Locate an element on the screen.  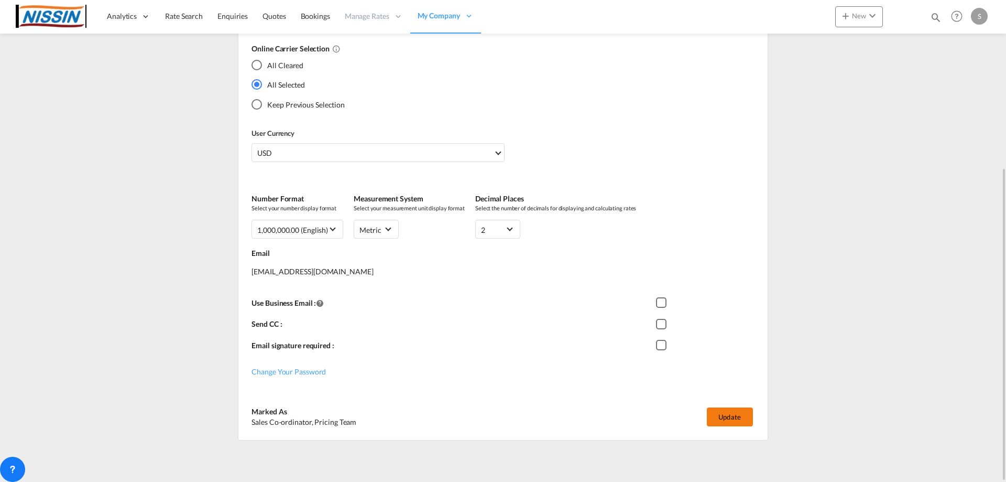
span: Change Your Password is located at coordinates (289, 371).